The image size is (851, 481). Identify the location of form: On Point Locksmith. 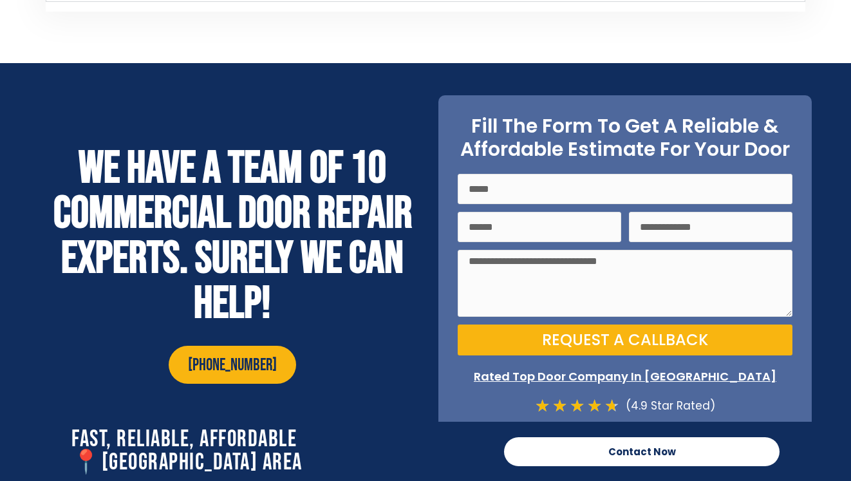
(625, 268).